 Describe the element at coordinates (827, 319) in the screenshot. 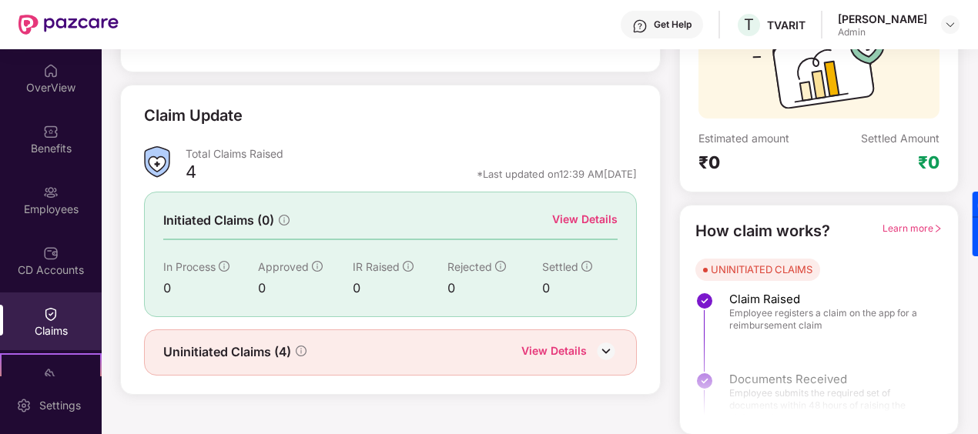

I see `span: Employee registers a claim on the app for a reimbursement claim` at that location.